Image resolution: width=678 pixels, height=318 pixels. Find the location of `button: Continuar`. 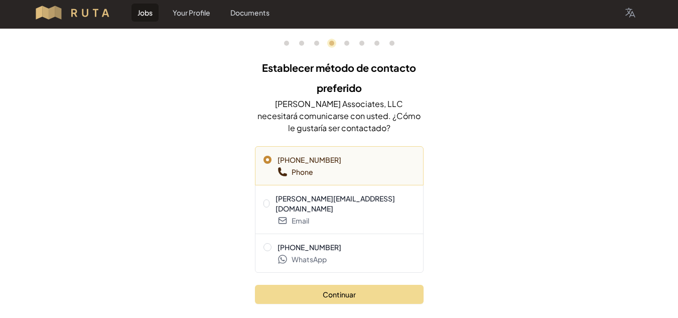

button: Continuar is located at coordinates (339, 294).